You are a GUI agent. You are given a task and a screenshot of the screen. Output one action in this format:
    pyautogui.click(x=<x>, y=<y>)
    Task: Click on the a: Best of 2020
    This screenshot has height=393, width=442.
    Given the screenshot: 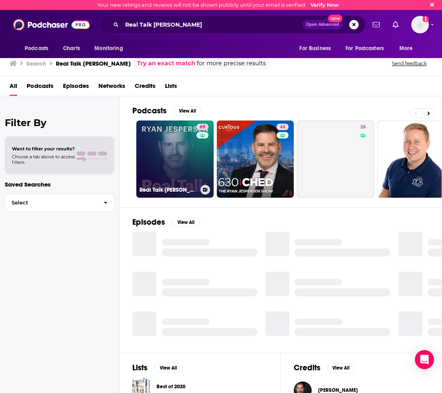 What is the action you would take?
    pyautogui.click(x=171, y=387)
    